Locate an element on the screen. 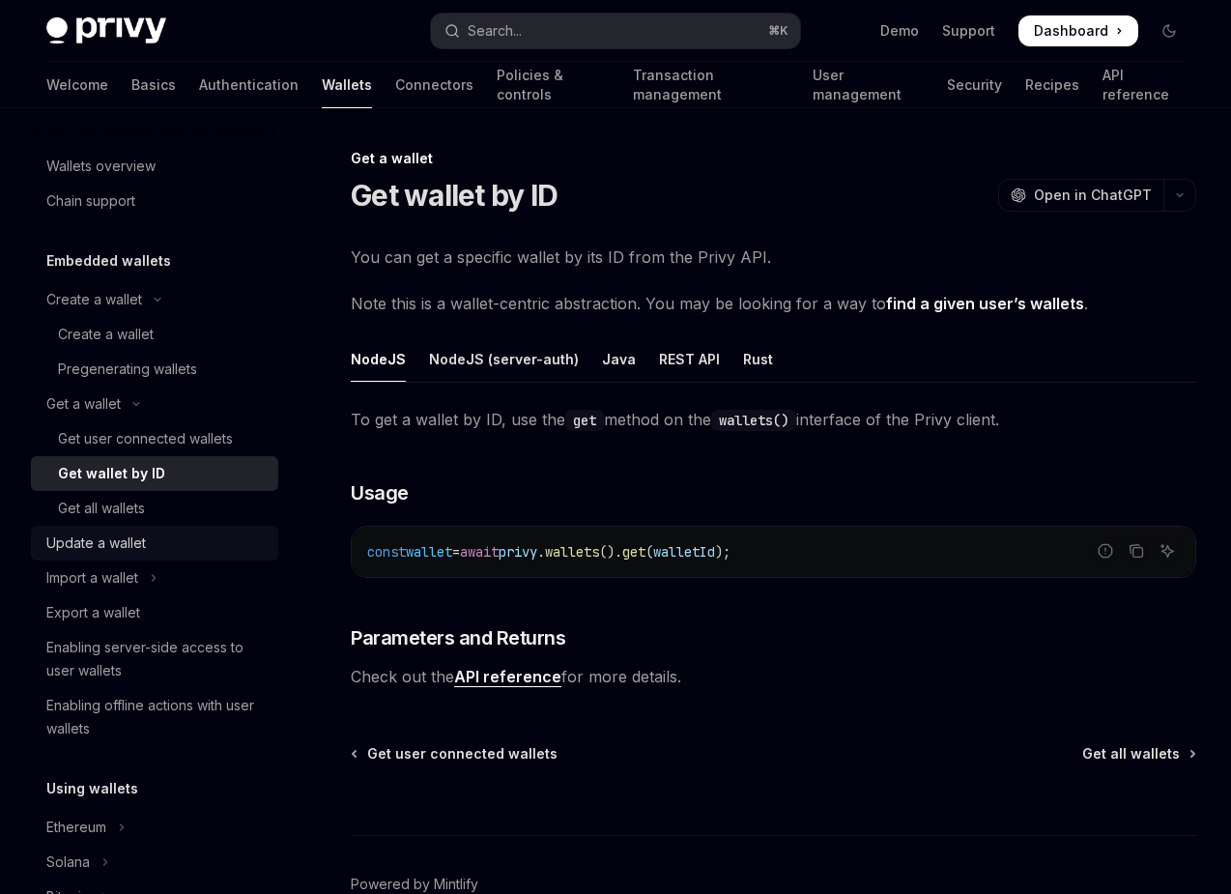  code: wallets() is located at coordinates (753, 420).